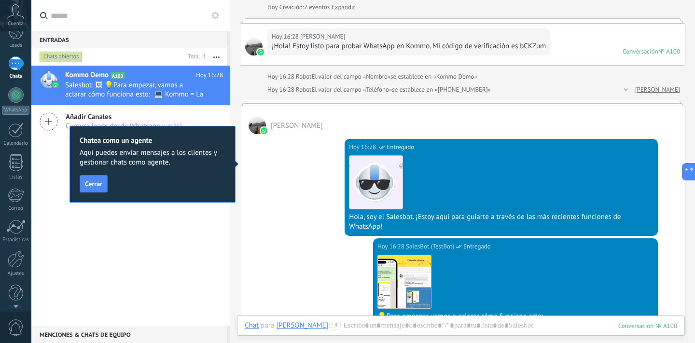  What do you see at coordinates (16, 240) in the screenshot?
I see `div: Estadísticas` at bounding box center [16, 240].